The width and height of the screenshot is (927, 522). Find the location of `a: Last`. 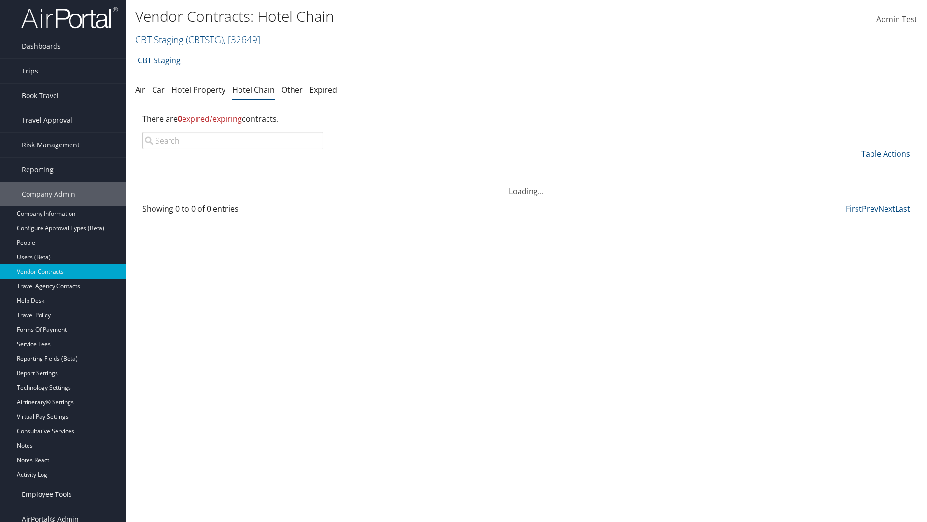

a: Last is located at coordinates (903, 209).